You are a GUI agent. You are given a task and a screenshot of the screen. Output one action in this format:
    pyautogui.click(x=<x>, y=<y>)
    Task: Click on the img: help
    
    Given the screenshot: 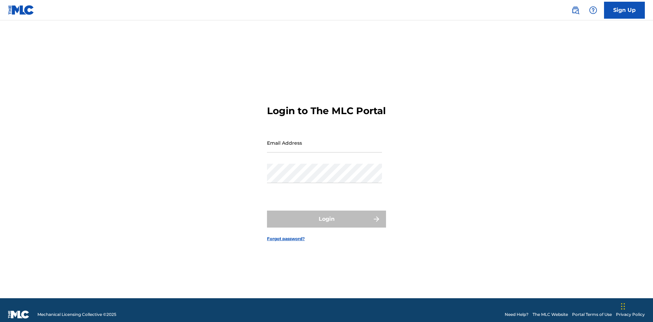 What is the action you would take?
    pyautogui.click(x=593, y=10)
    